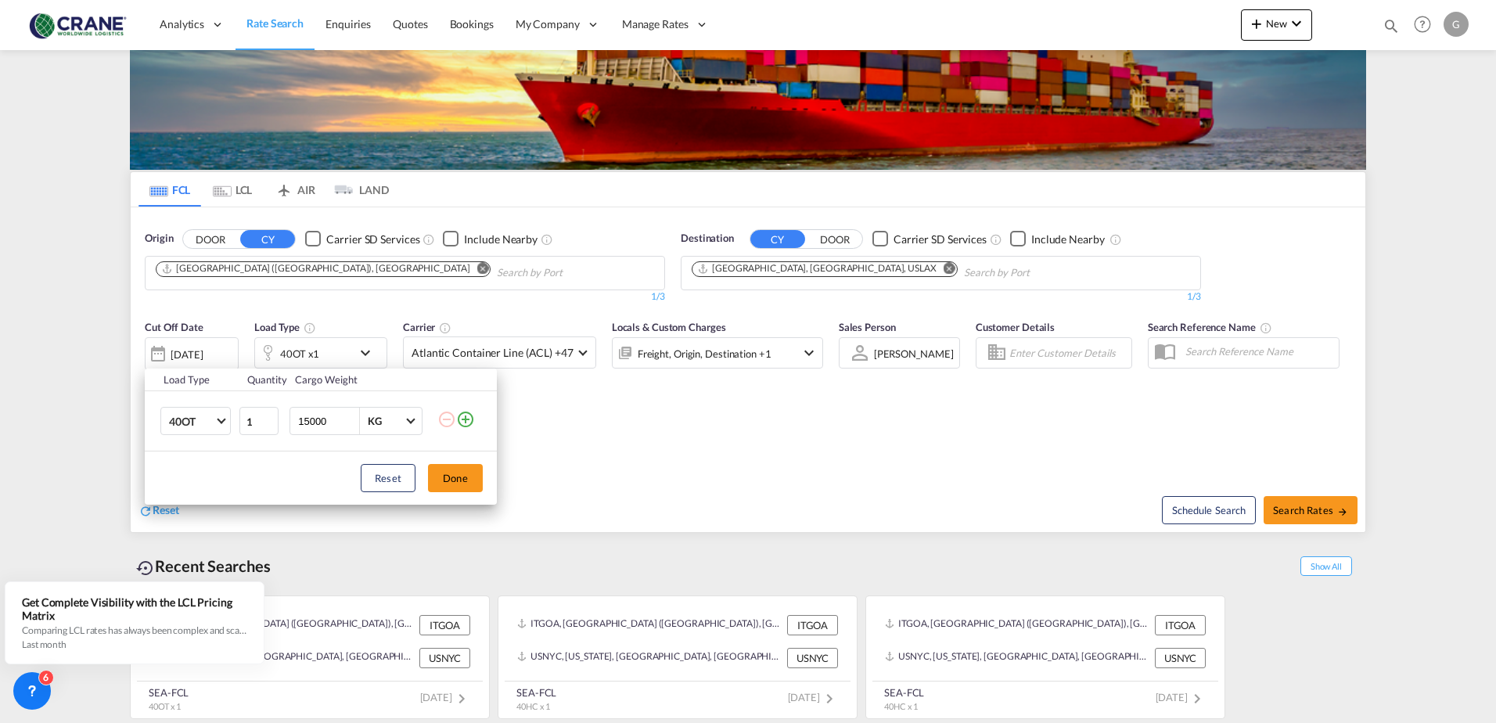 Image resolution: width=1496 pixels, height=723 pixels. Describe the element at coordinates (388, 478) in the screenshot. I see `button: Reset` at that location.